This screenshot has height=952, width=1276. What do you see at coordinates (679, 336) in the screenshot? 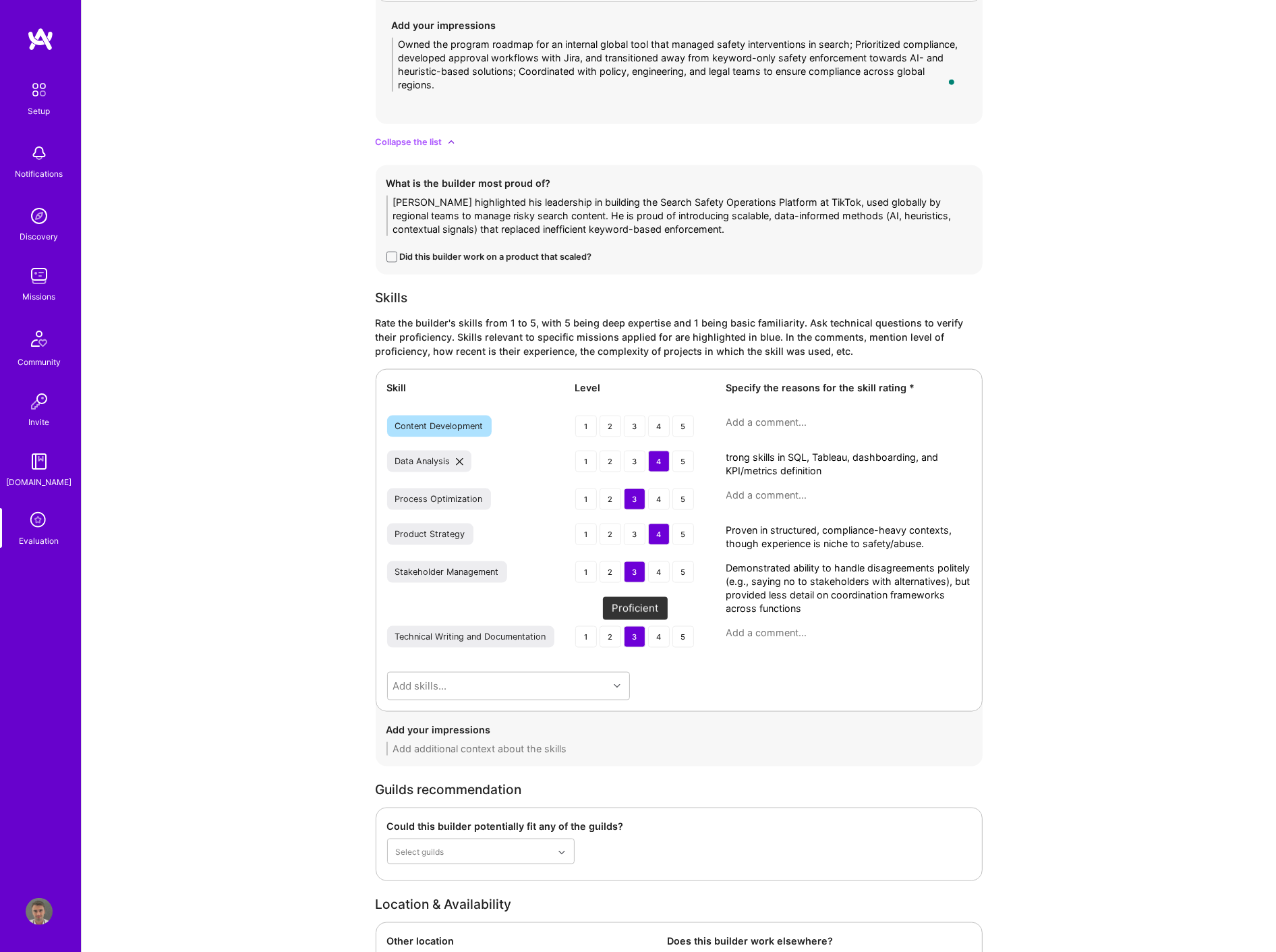
I see `div: Rate the builder's skills from 1 to 5, with 5 being deep expertise and 1 being basic familiarity....` at bounding box center [679, 336].